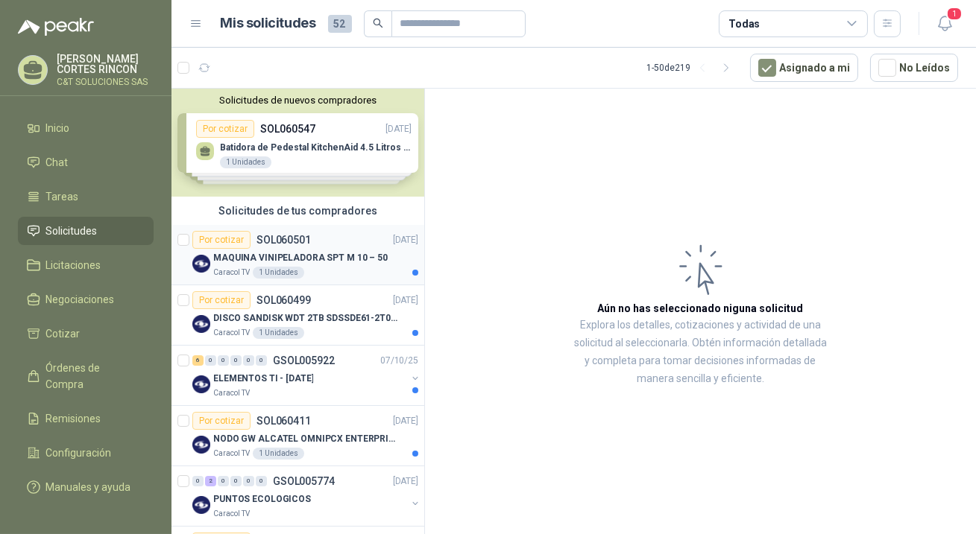 This screenshot has height=534, width=976. What do you see at coordinates (303, 361) in the screenshot?
I see `p: GSOL005922` at bounding box center [303, 361].